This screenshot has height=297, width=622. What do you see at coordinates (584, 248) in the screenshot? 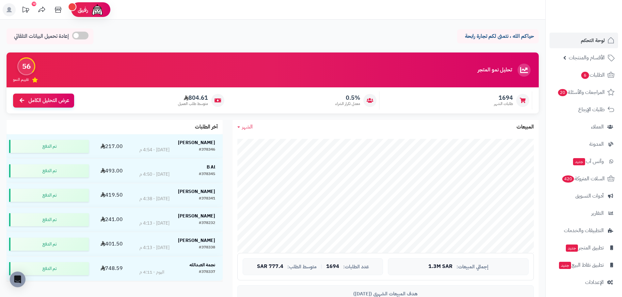
I see `span: تطبيق المتجر` at bounding box center [584, 248].